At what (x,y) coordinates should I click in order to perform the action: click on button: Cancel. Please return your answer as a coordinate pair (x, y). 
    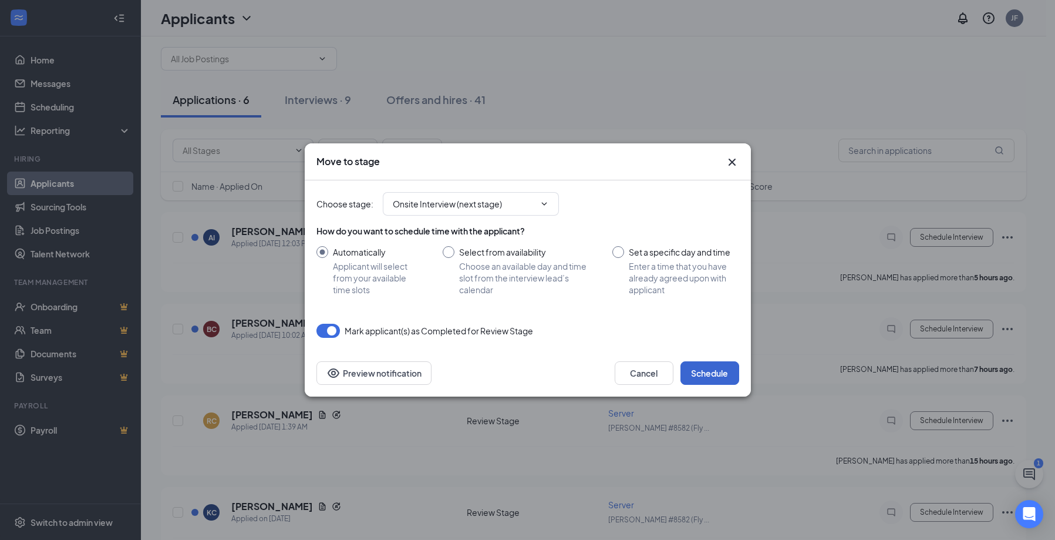
    Looking at the image, I should click on (644, 373).